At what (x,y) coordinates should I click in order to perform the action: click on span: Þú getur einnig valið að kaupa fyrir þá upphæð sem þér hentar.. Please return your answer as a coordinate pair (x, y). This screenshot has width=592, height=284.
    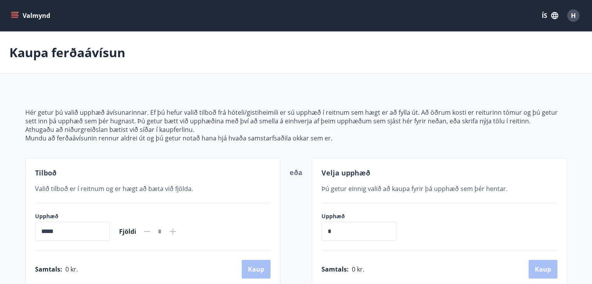
    Looking at the image, I should click on (415, 189).